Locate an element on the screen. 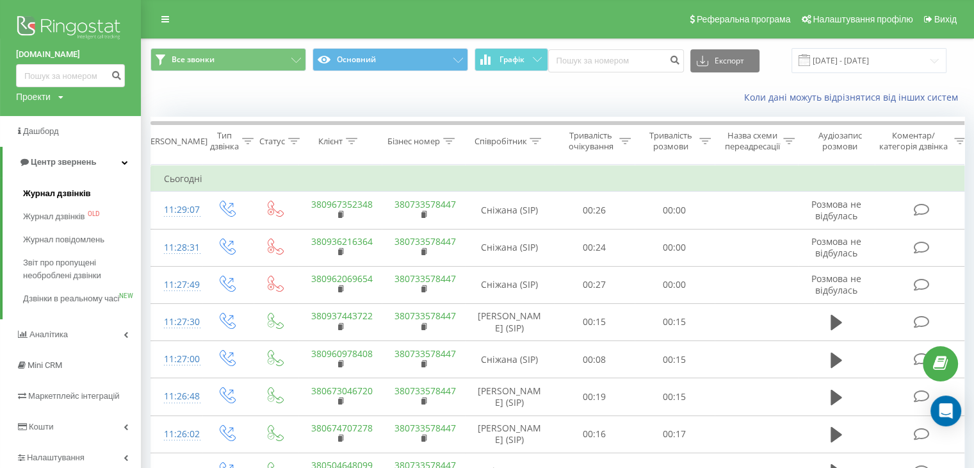 This screenshot has height=468, width=974. button: Все звонки is located at coordinates (228, 60).